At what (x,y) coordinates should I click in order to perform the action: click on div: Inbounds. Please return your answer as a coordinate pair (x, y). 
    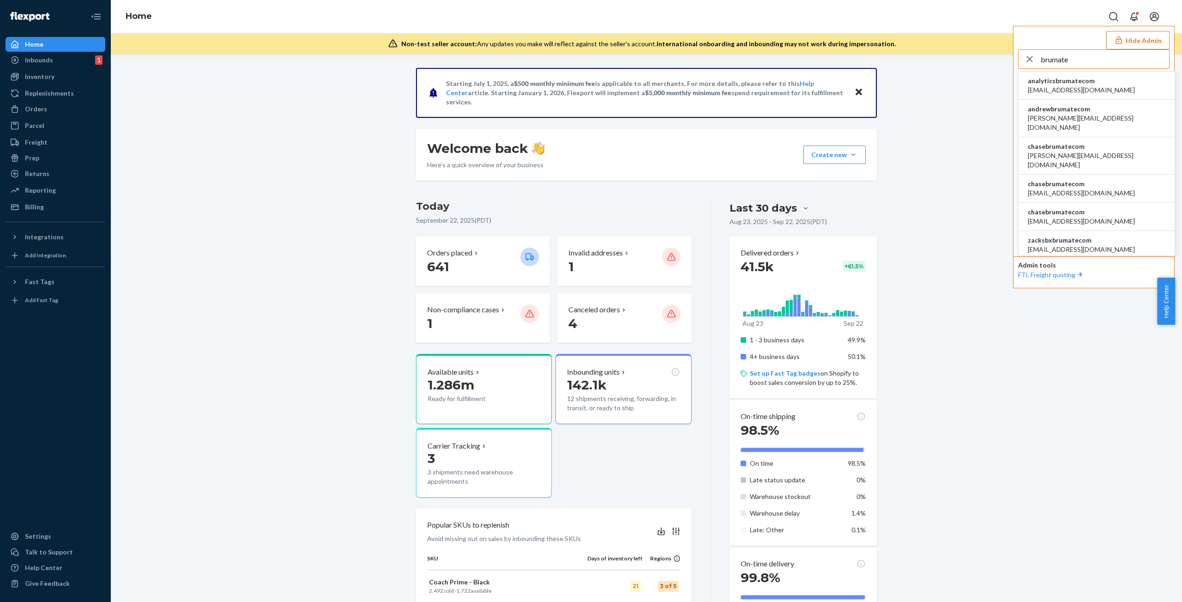
    Looking at the image, I should click on (39, 60).